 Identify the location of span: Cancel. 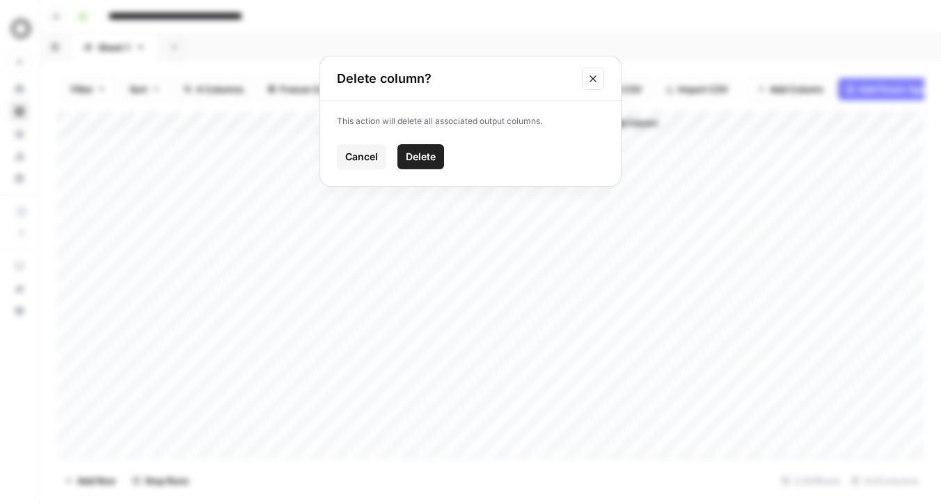
(361, 157).